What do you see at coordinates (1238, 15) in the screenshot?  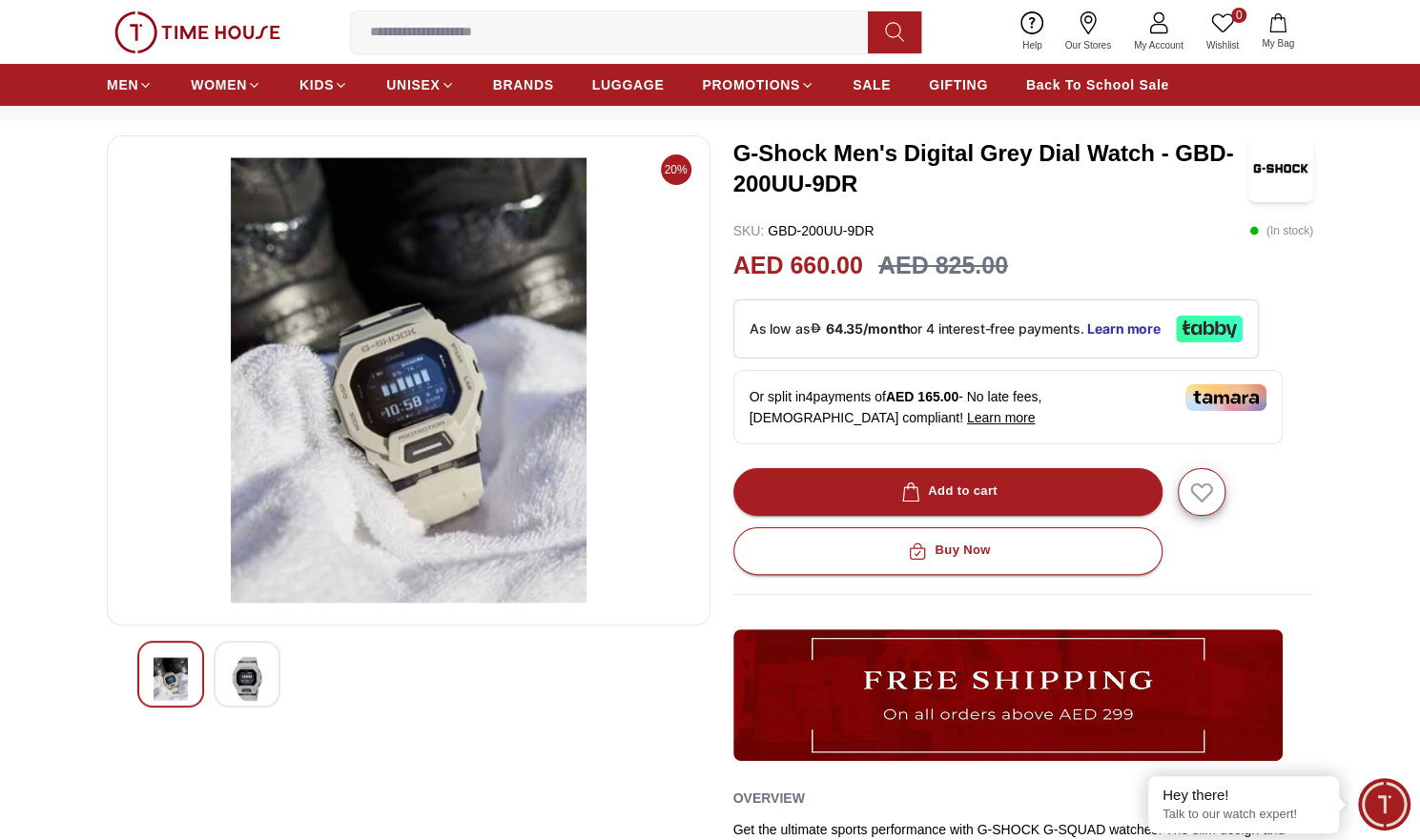 I see `span: 0` at bounding box center [1238, 15].